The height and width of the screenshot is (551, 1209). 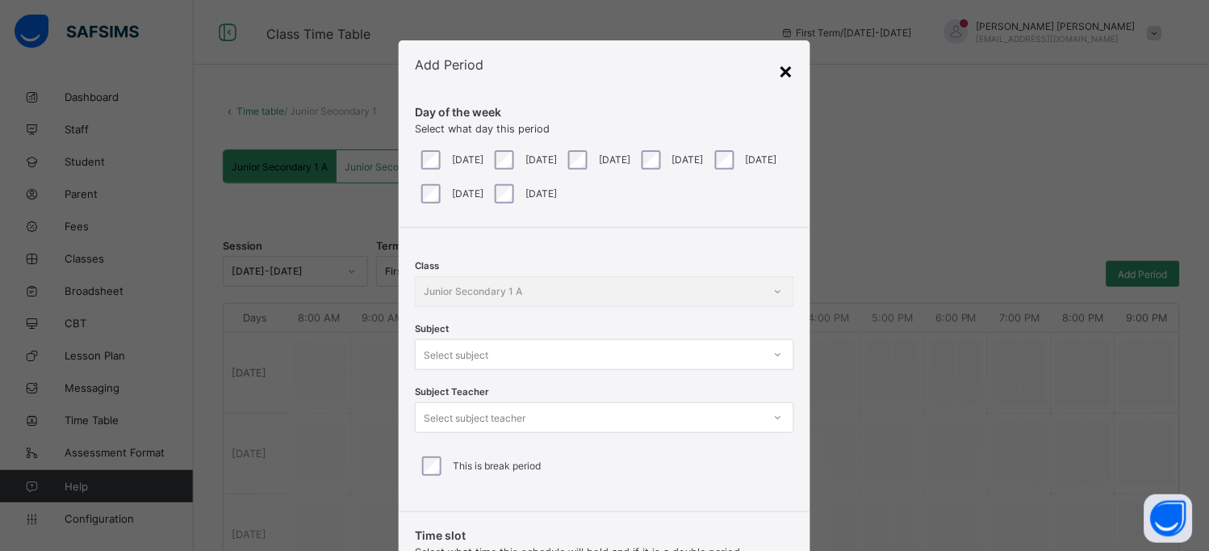 What do you see at coordinates (449, 65) in the screenshot?
I see `span: Add Period` at bounding box center [449, 65].